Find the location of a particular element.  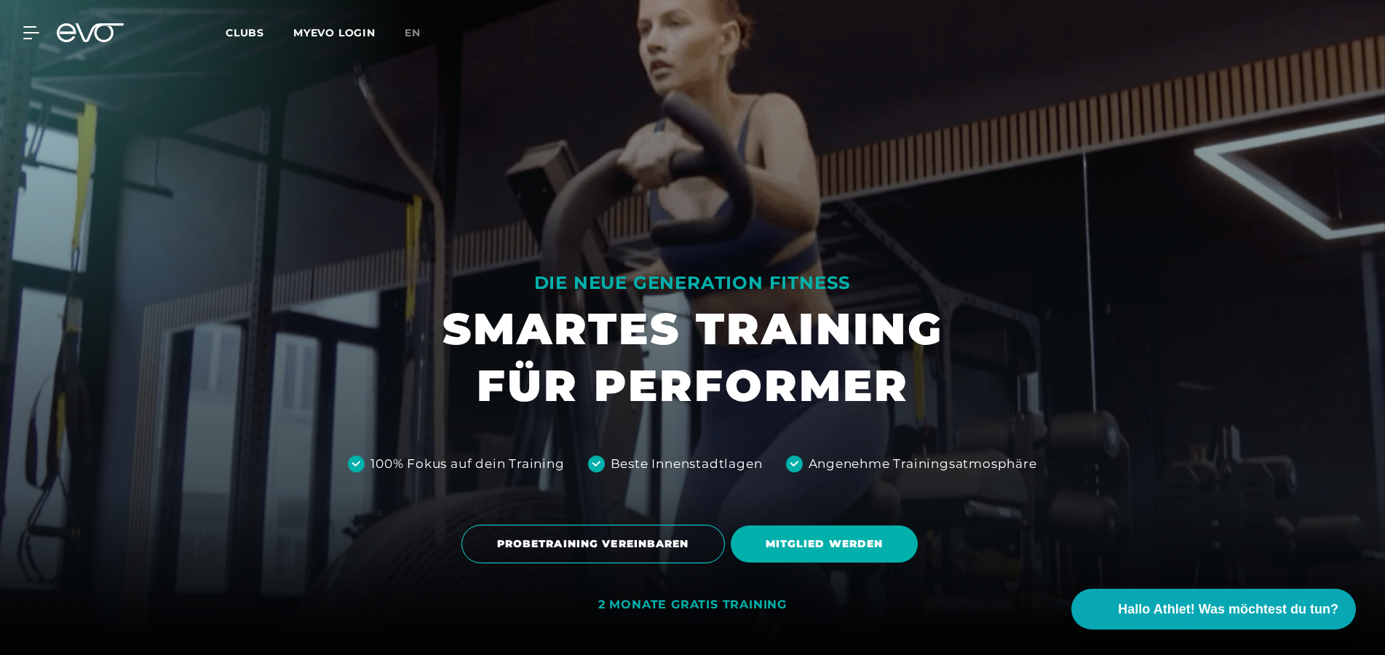

span: PROBETRAINING VEREINBAREN is located at coordinates (593, 544).